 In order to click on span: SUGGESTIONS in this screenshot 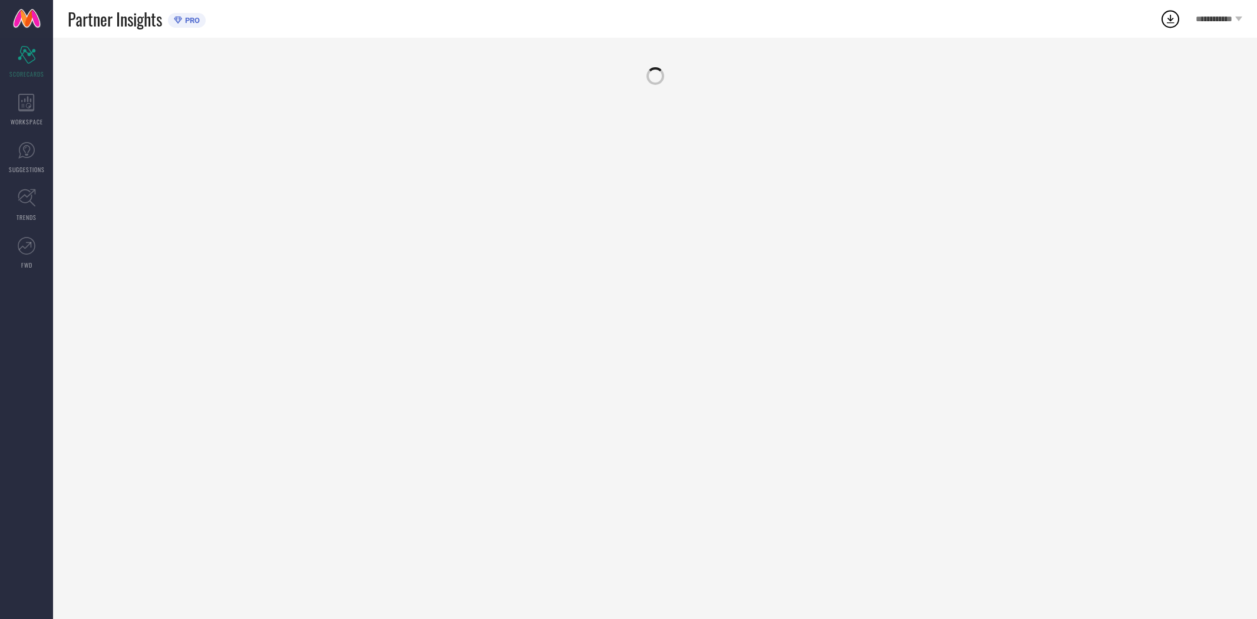, I will do `click(27, 169)`.